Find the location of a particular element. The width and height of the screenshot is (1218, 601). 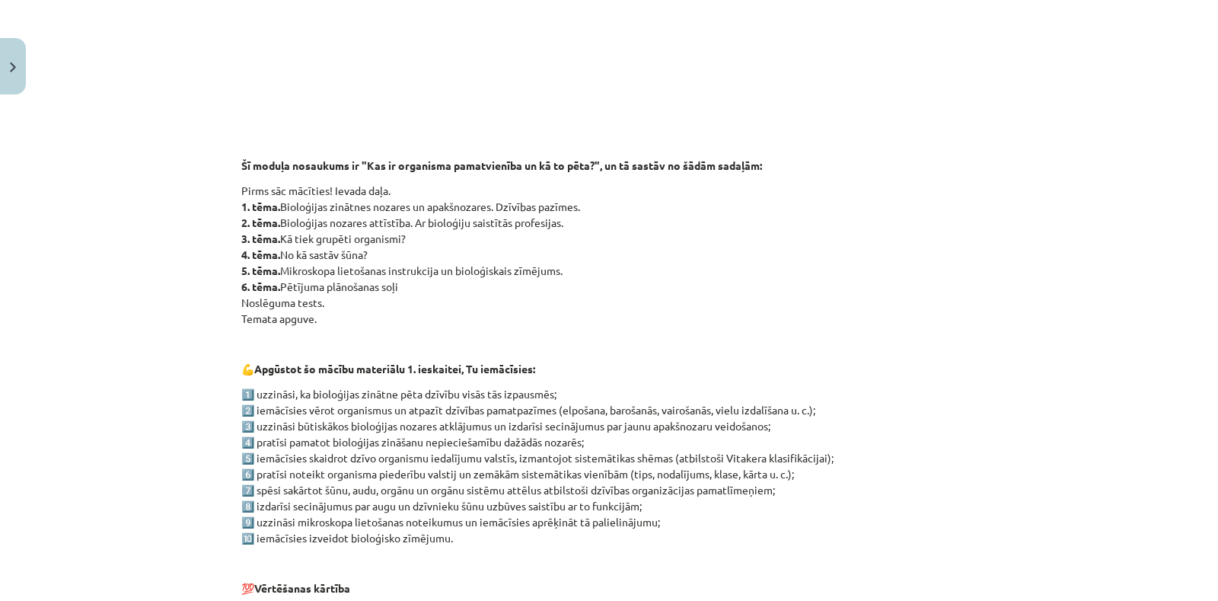

p: Pirms sāc mācīties! Ievada daļa. Bioloģijas zinātnes nozares un apakšnozares. Dzīvības pazīmes. B... is located at coordinates (609, 254).